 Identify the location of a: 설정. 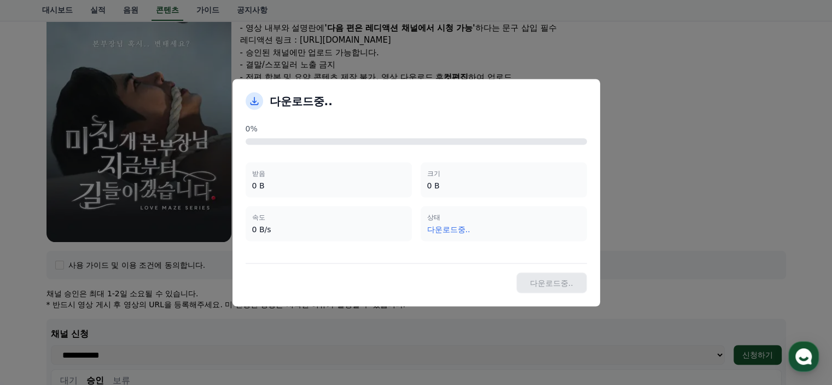
(176, 308).